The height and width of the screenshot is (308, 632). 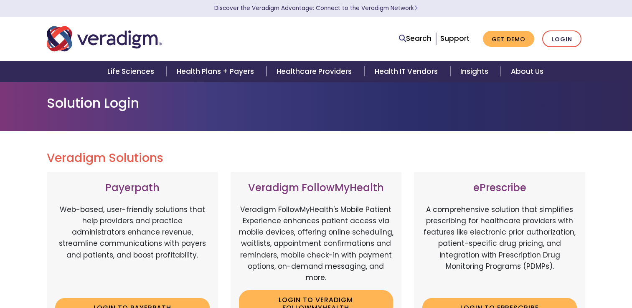 I want to click on a: Healthcare Providers, so click(x=315, y=71).